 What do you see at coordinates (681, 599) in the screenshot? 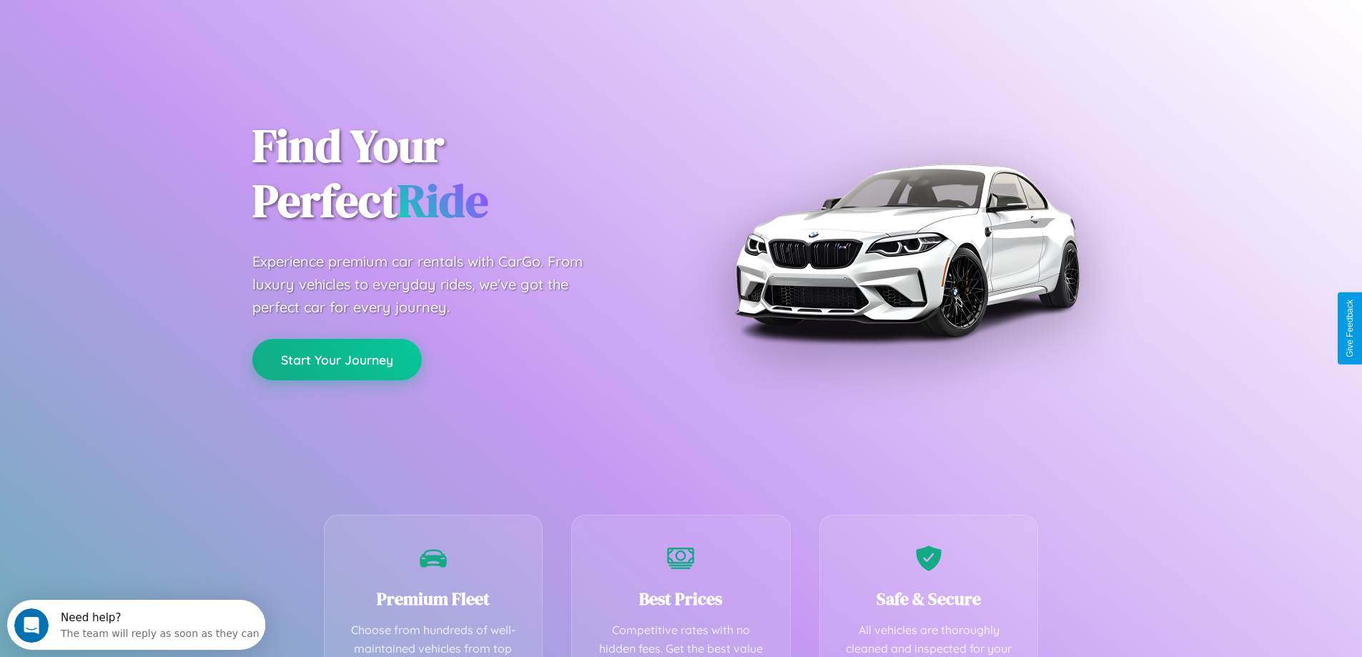
I see `h3: Best Prices` at bounding box center [681, 599].